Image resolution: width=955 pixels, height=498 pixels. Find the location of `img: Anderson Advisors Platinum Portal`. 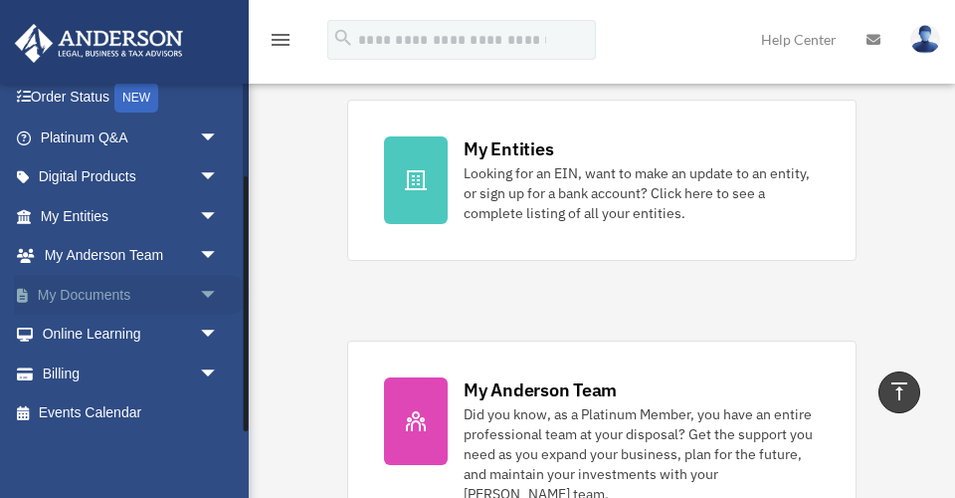

img: Anderson Advisors Platinum Portal is located at coordinates (99, 43).